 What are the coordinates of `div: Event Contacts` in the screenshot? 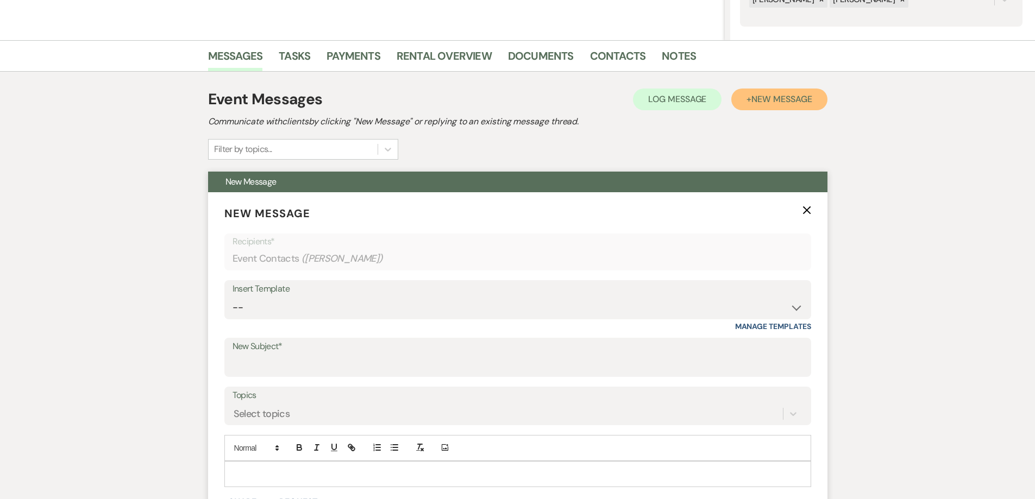 It's located at (518, 259).